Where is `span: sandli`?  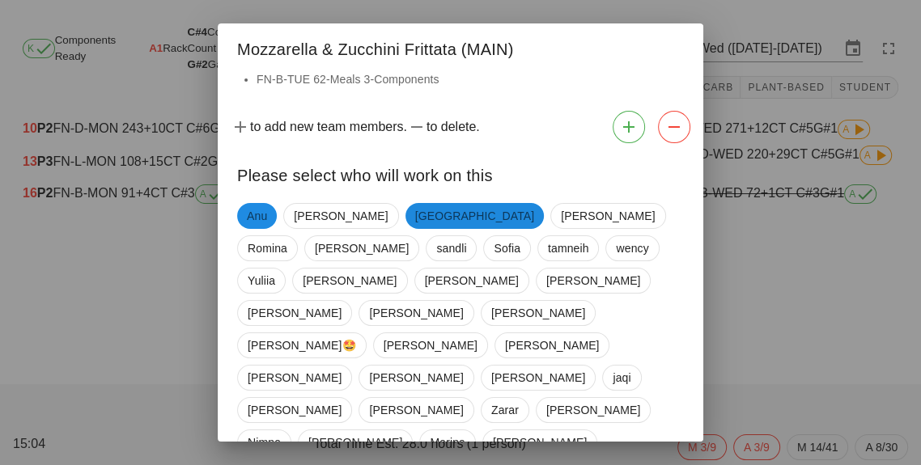
span: sandli is located at coordinates (451, 249).